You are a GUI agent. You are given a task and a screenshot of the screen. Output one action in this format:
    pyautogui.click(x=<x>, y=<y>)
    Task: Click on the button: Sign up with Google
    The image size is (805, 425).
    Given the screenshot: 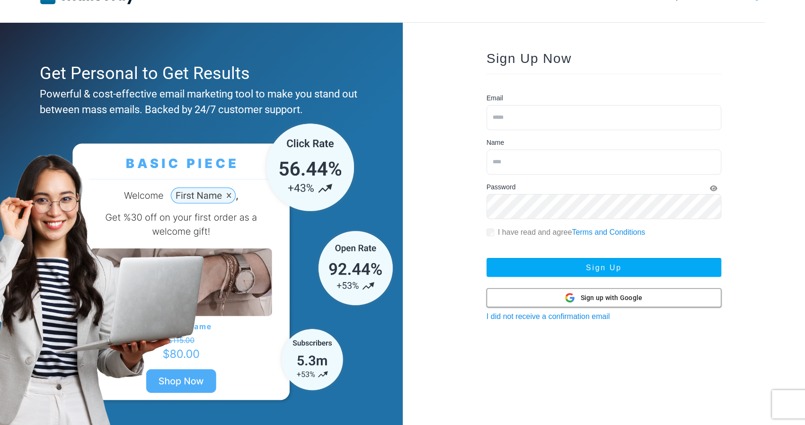 What is the action you would take?
    pyautogui.click(x=604, y=298)
    